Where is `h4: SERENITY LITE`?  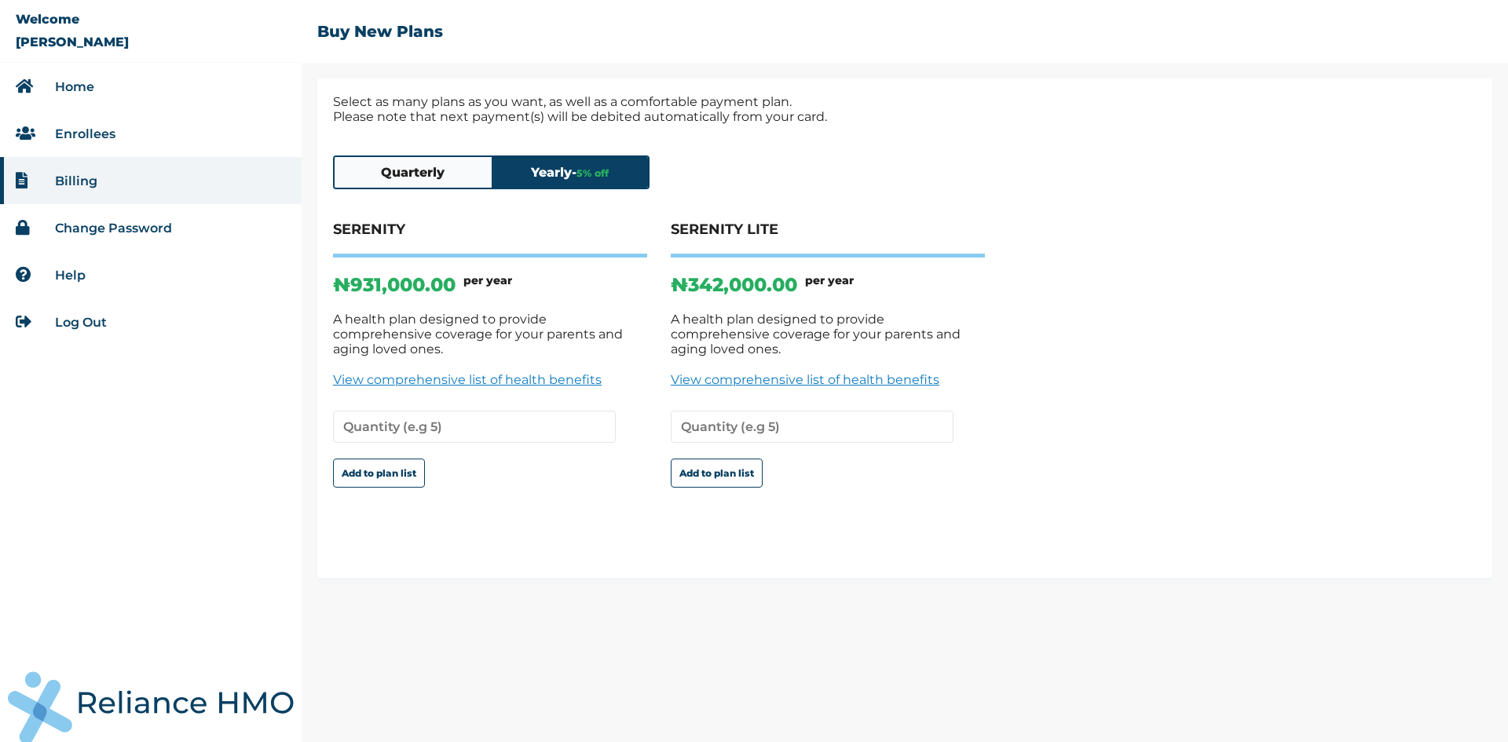
h4: SERENITY LITE is located at coordinates (828, 239).